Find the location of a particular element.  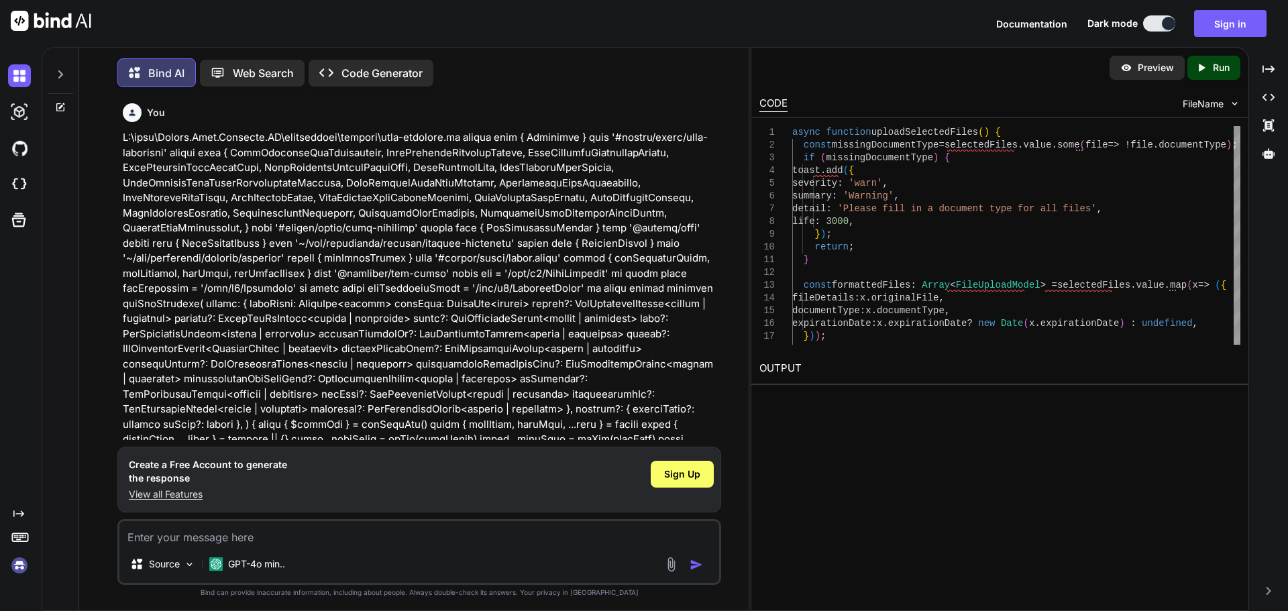

p: Bind can provide inaccurate information, including about people. Always double-check its answers.... is located at coordinates (419, 592).